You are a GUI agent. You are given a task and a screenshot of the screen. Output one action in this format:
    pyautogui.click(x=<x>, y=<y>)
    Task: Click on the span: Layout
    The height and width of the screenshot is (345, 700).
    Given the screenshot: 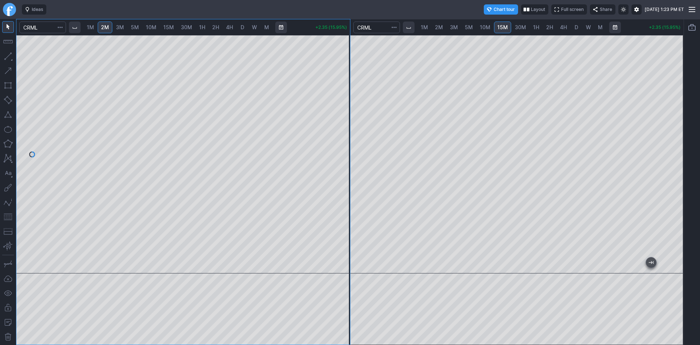 What is the action you would take?
    pyautogui.click(x=538, y=9)
    